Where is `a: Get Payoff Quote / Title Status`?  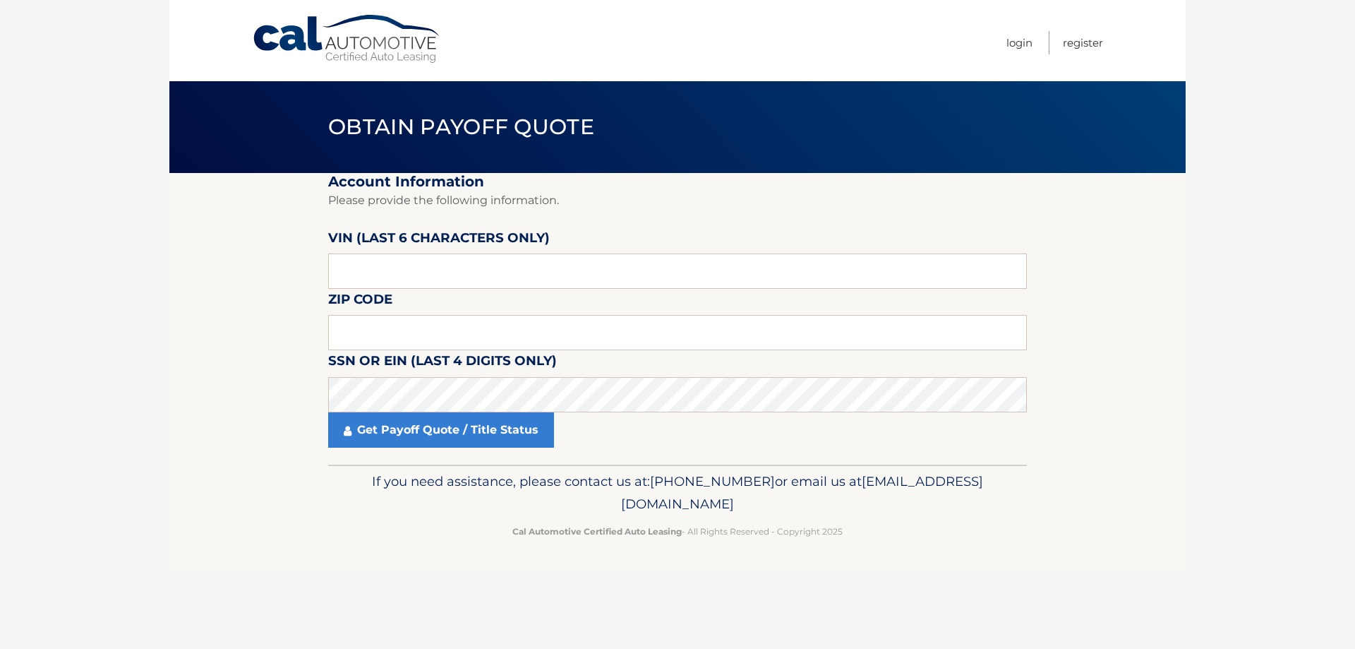 a: Get Payoff Quote / Title Status is located at coordinates (441, 430).